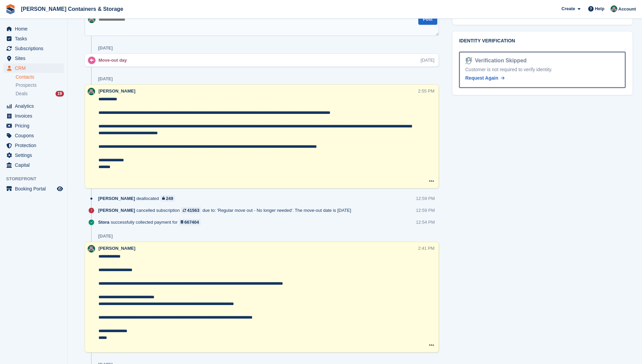 Image resolution: width=642 pixels, height=364 pixels. Describe the element at coordinates (500, 61) in the screenshot. I see `div: Verification Skipped` at that location.